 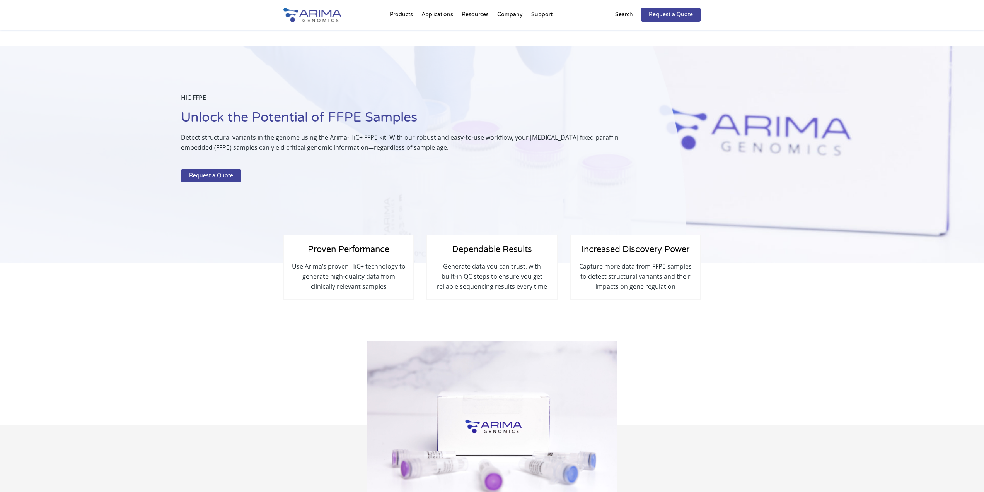 I want to click on img: Arima-Genomics-logo, so click(x=312, y=15).